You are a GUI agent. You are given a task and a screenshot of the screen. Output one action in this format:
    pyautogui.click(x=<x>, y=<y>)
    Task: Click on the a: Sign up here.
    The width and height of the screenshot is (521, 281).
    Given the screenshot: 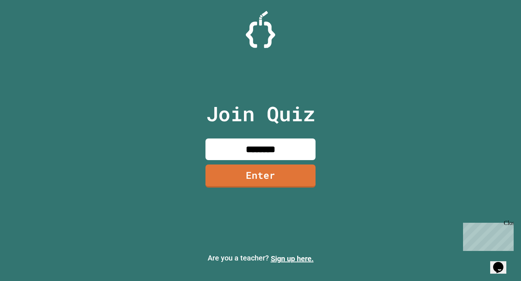 What is the action you would take?
    pyautogui.click(x=292, y=259)
    